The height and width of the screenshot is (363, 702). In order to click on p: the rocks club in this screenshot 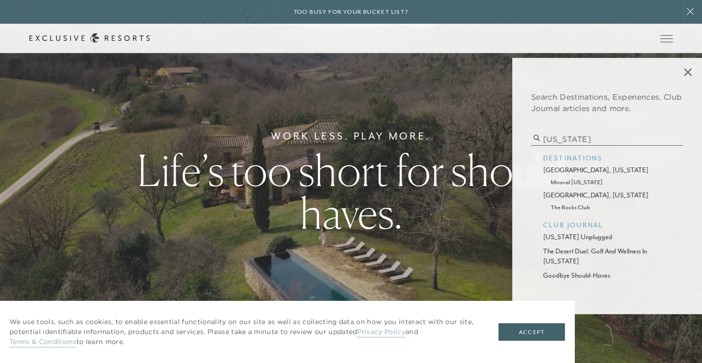, I will do `click(607, 207)`.